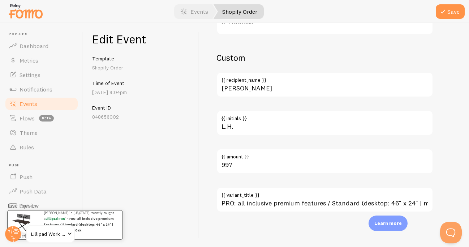 This screenshot has height=247, width=469. What do you see at coordinates (42, 191) in the screenshot?
I see `a: Push Data` at bounding box center [42, 191].